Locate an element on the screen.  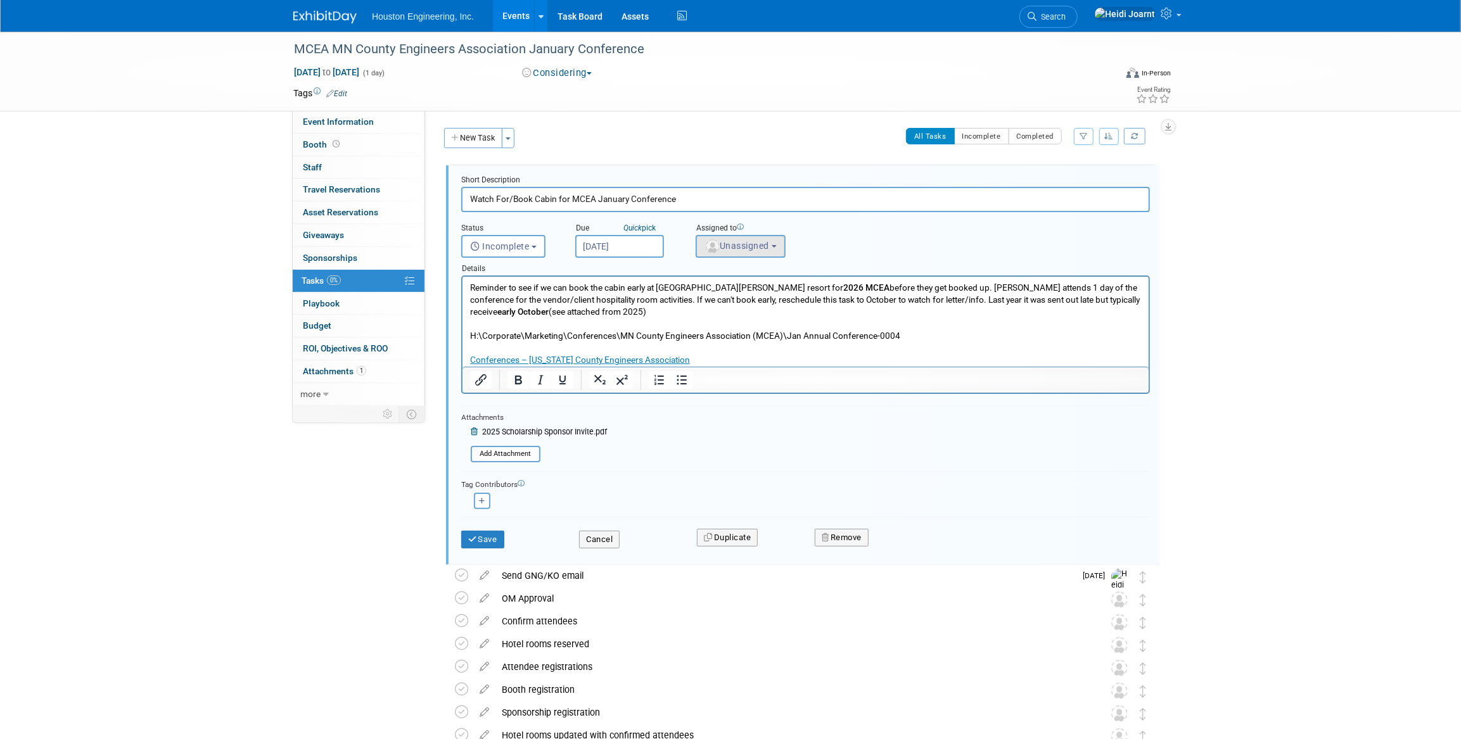
div: Attachments is located at coordinates (534, 418).